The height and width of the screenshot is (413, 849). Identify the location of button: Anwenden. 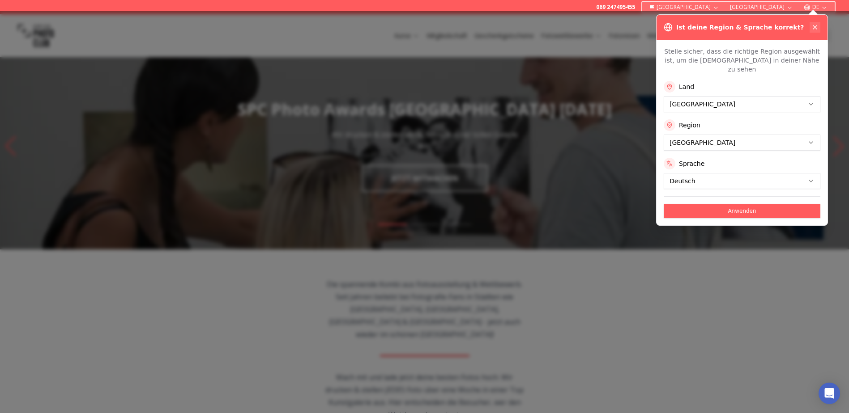
(742, 211).